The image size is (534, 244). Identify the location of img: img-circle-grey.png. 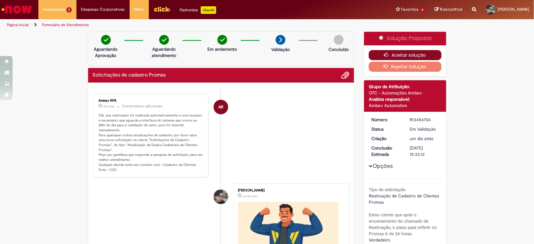
(339, 40).